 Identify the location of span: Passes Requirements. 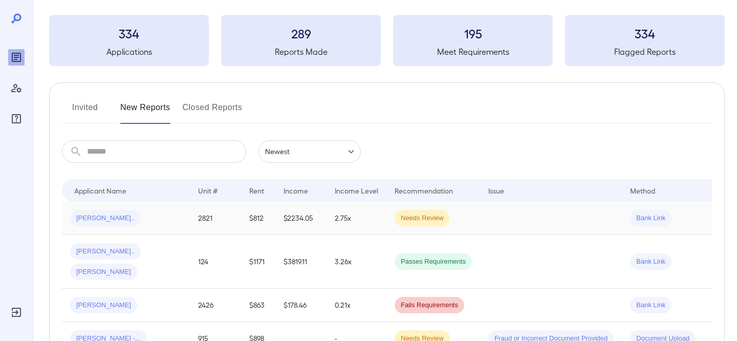
(433, 262).